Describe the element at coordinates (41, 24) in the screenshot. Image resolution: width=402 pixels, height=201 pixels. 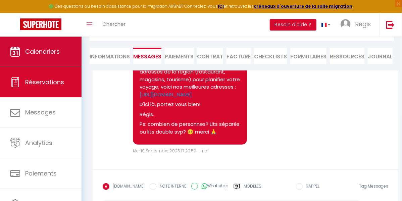
I see `img: Super Booking` at that location.